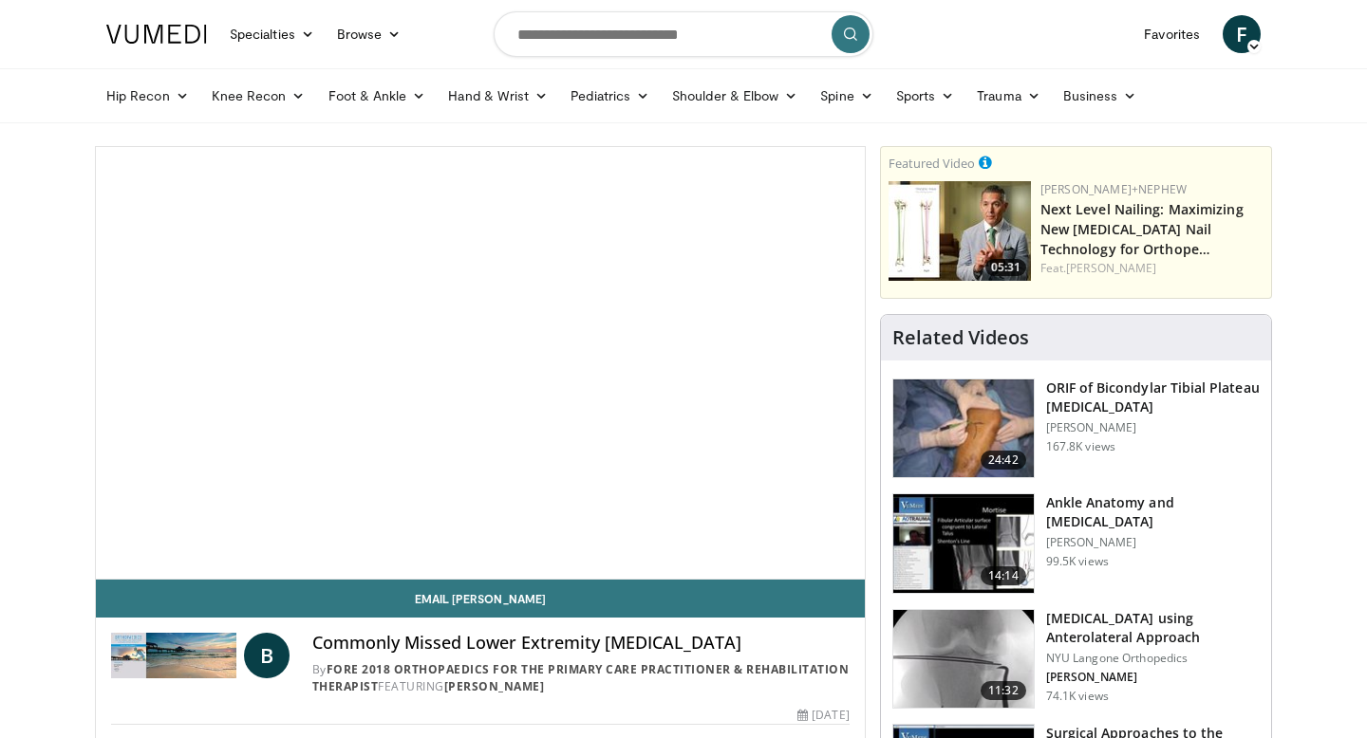 The image size is (1367, 738). I want to click on span: B, so click(267, 656).